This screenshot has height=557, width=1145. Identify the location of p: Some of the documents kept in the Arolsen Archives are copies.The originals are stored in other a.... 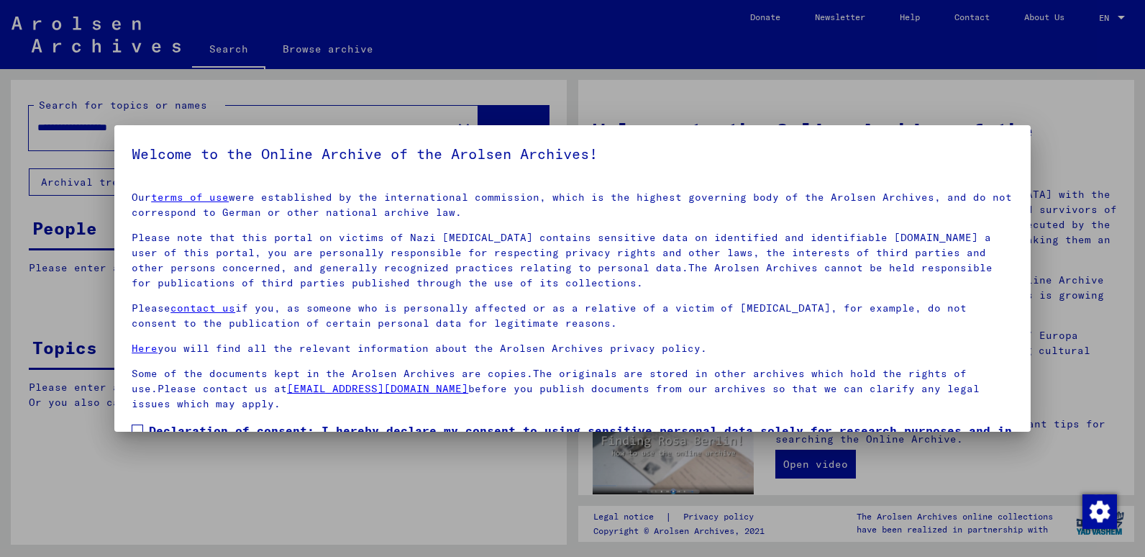
(573, 388).